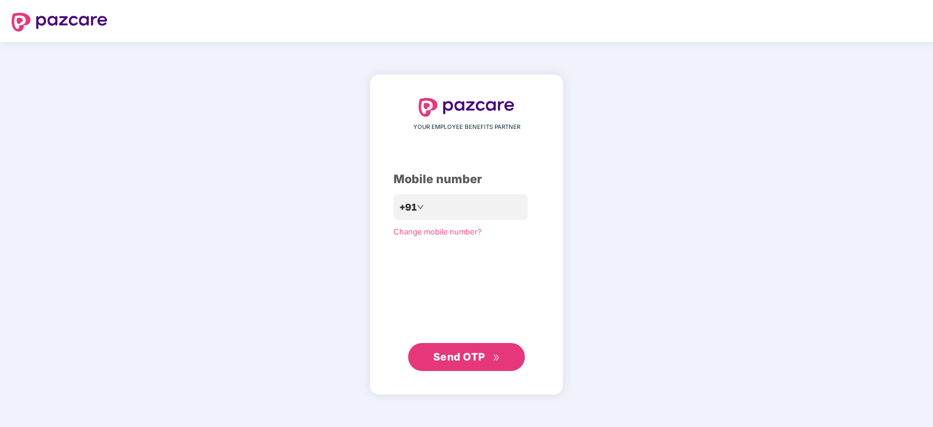  Describe the element at coordinates (466, 357) in the screenshot. I see `button: Send OTPdouble-right` at that location.